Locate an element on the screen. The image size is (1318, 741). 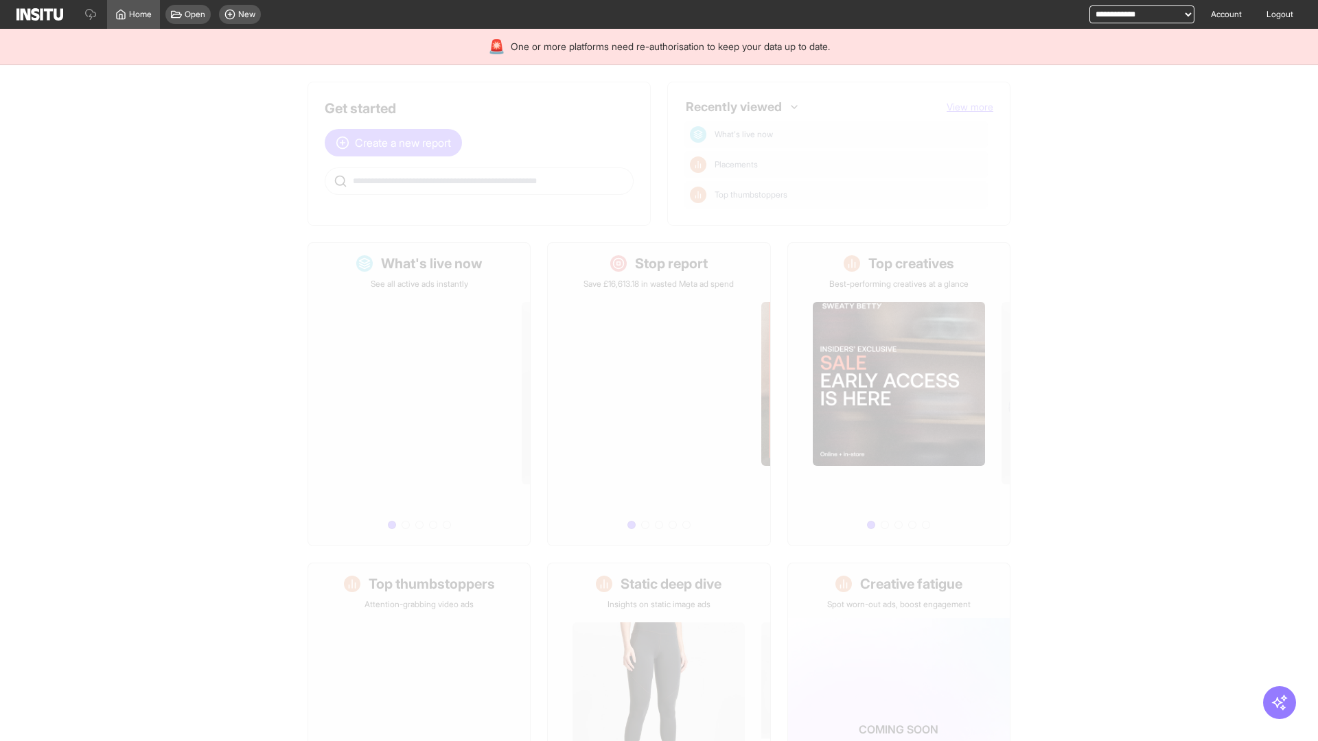
span: One or more platforms need re-authorisation to keep your data up to date. is located at coordinates (670, 47).